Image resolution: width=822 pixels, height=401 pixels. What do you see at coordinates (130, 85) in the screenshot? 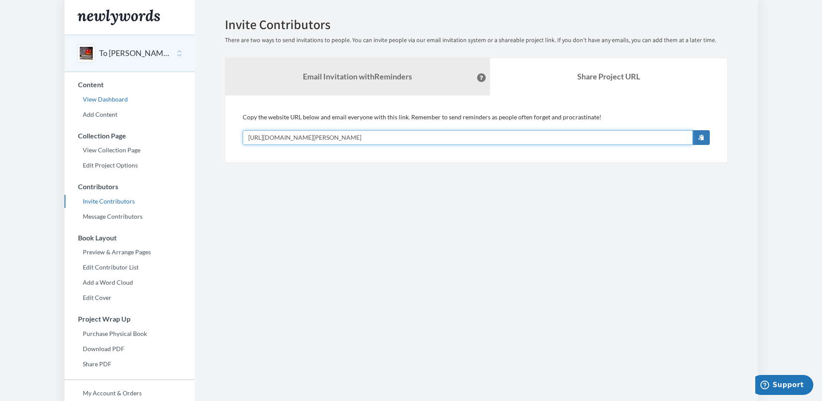
I see `h3: Content` at bounding box center [130, 85].